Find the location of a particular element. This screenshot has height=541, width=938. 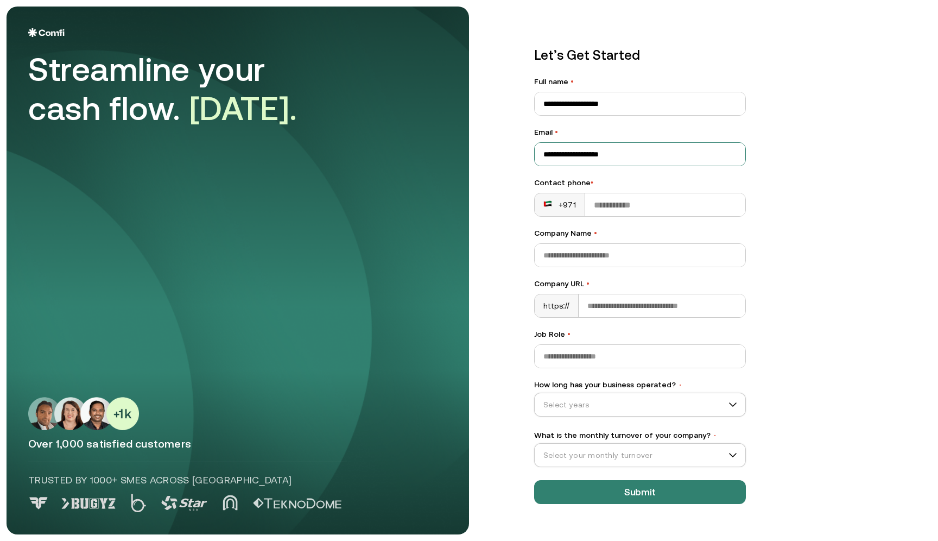

label: Full name is located at coordinates (640, 81).